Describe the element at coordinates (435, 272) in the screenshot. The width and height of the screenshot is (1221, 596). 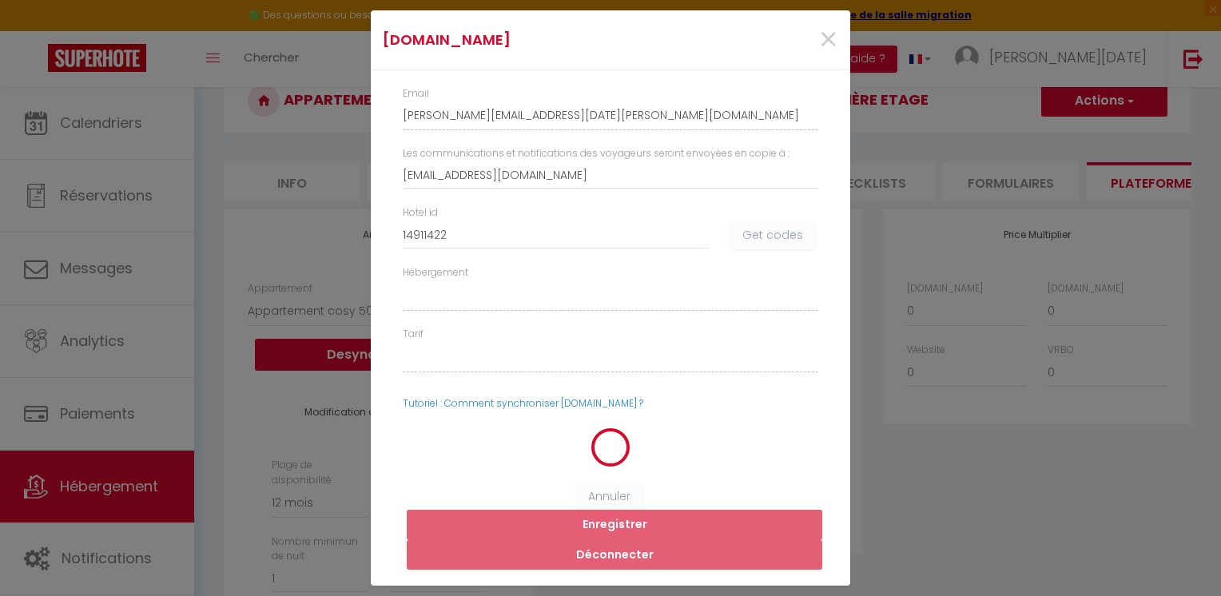
I see `label: Hébergement` at that location.